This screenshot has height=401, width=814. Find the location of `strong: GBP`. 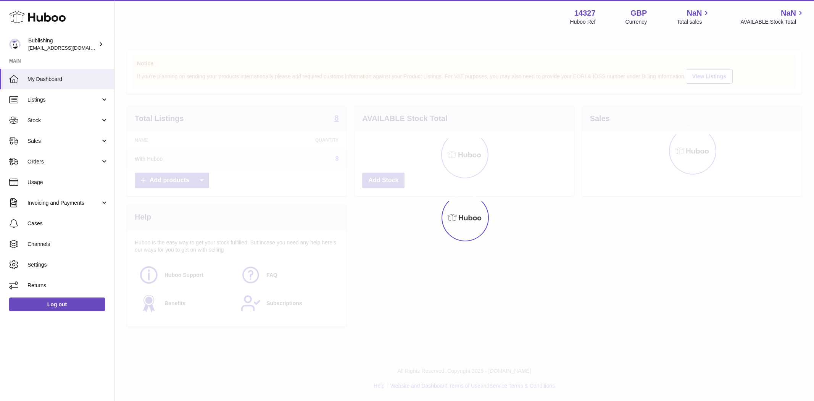

strong: GBP is located at coordinates (638, 13).